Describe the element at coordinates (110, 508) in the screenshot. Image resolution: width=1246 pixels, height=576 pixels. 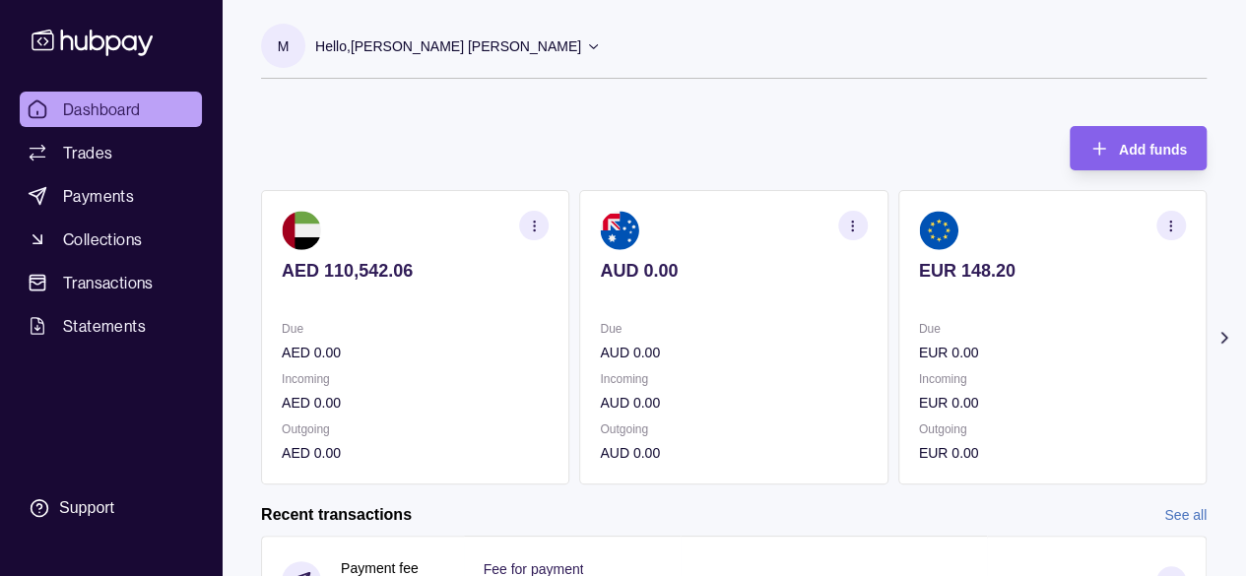
I see `a: Support` at that location.